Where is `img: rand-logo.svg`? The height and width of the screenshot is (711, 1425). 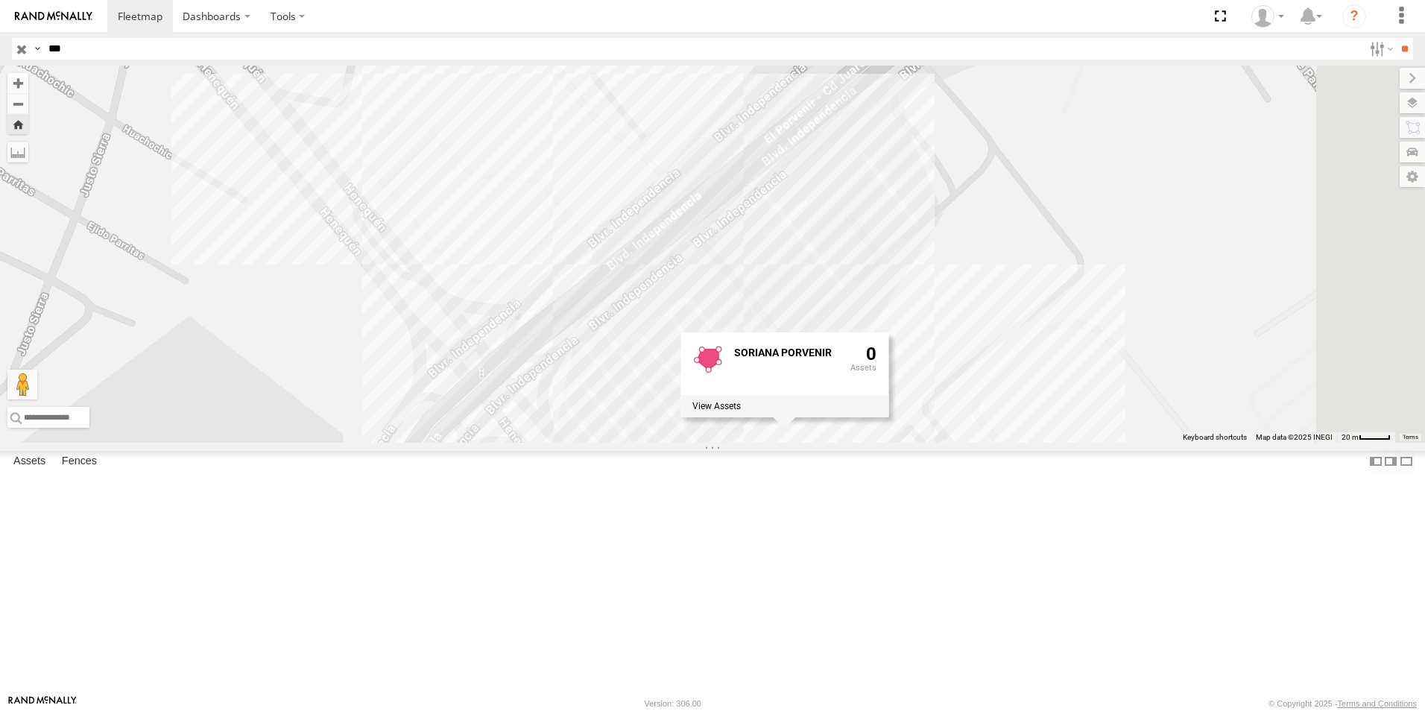 img: rand-logo.svg is located at coordinates (54, 16).